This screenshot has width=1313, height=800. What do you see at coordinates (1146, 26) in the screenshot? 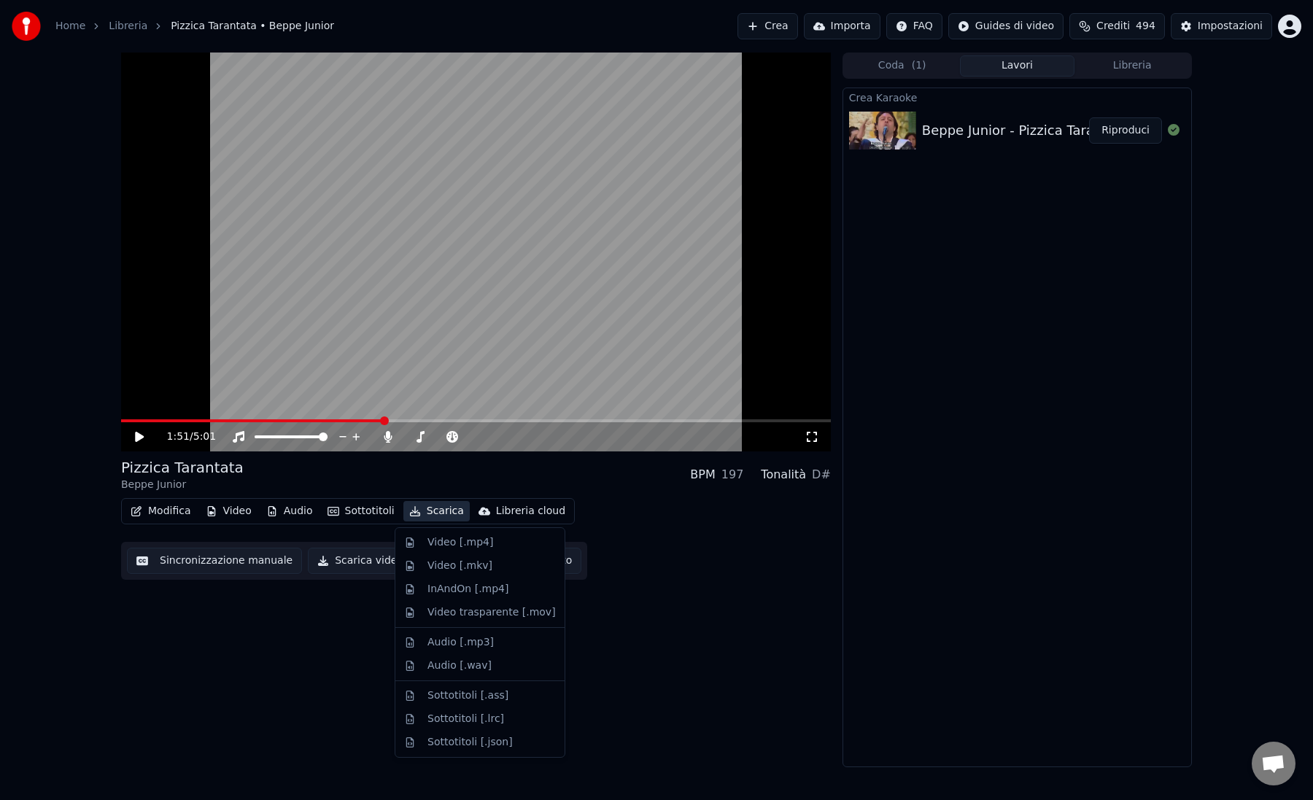
I see `span: 494` at bounding box center [1146, 26].